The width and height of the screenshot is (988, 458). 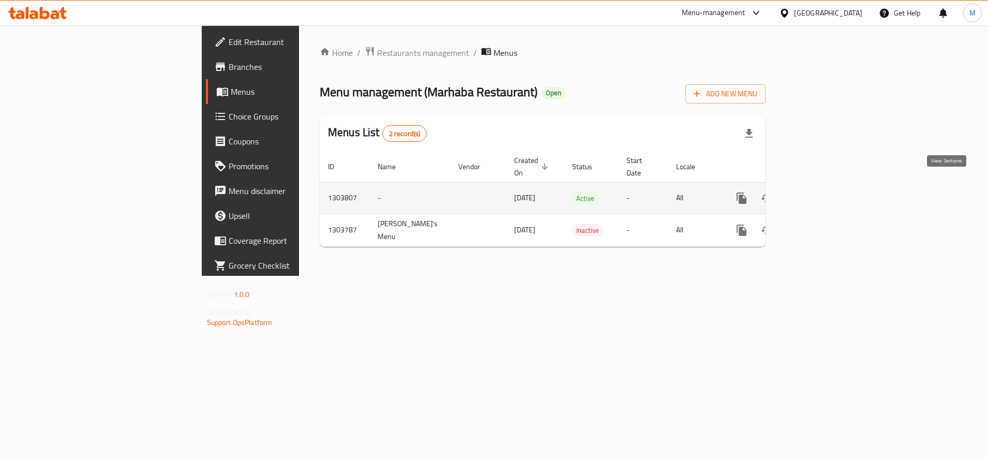 What do you see at coordinates (377, 133) in the screenshot?
I see `h2: Menus List` at bounding box center [377, 133].